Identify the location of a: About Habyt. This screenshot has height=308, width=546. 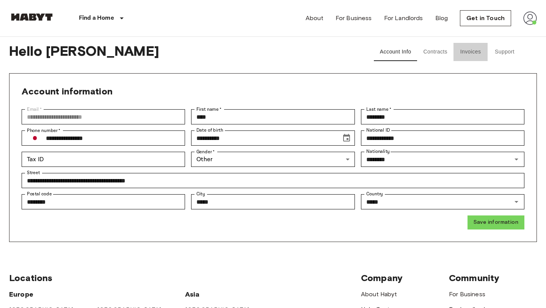
(379, 294).